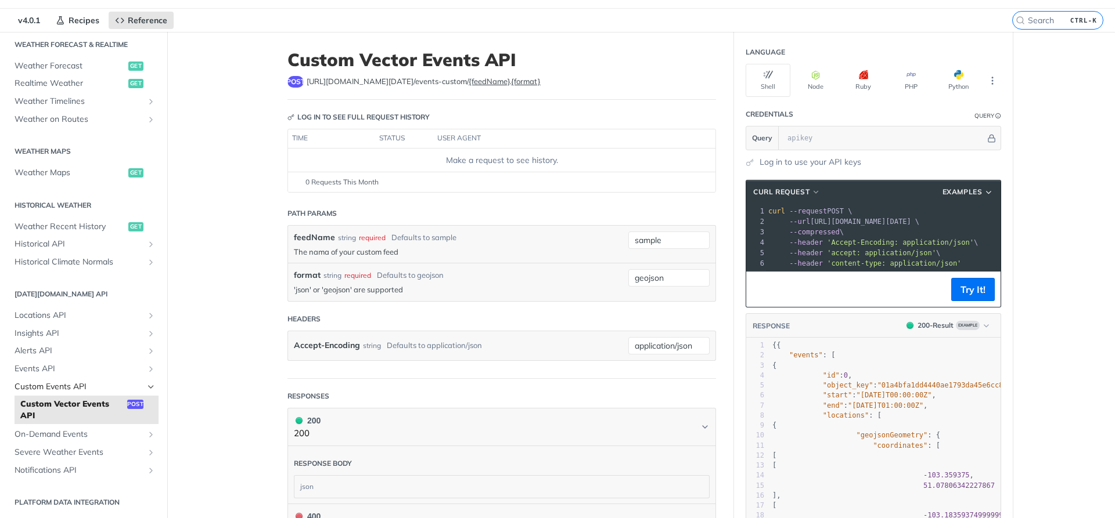  What do you see at coordinates (502, 160) in the screenshot?
I see `div: Make a request to see history.` at bounding box center [502, 160].